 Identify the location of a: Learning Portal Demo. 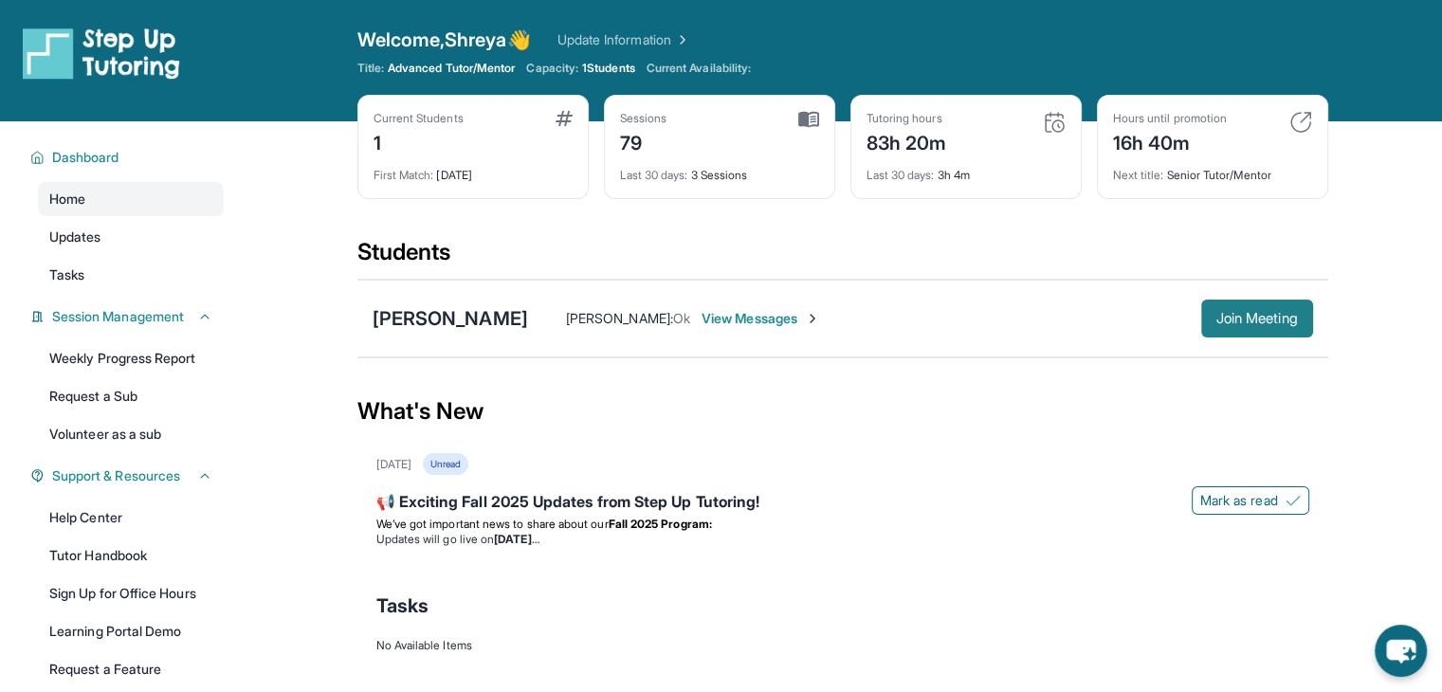
(131, 631).